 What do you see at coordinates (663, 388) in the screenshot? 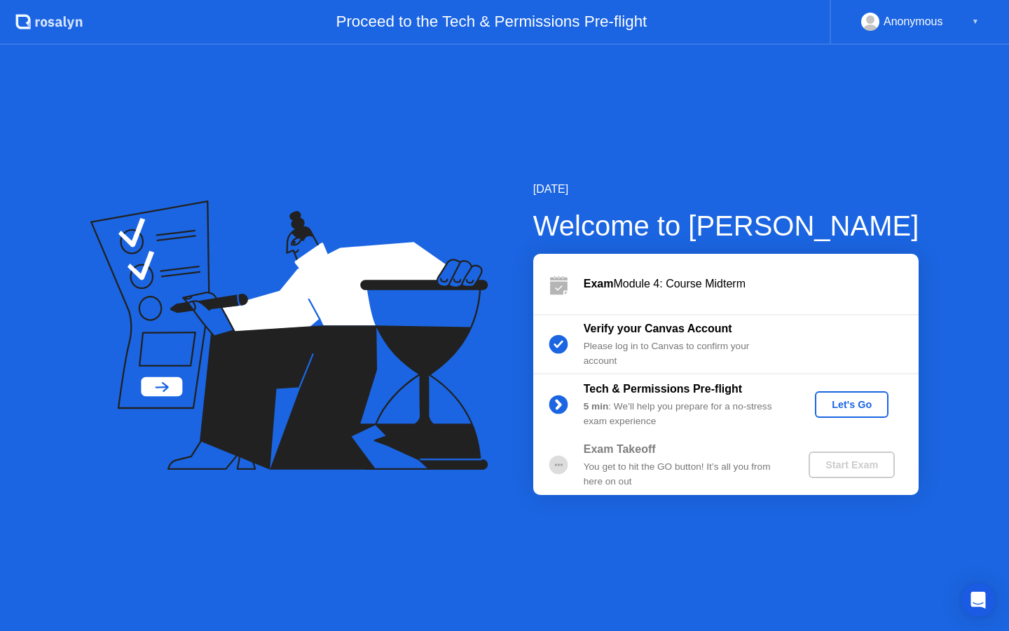
I see `b: Tech & Permissions Pre-flight` at bounding box center [663, 388].